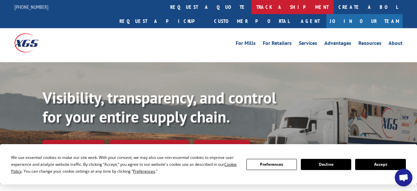 The image size is (417, 191). Describe the element at coordinates (380, 164) in the screenshot. I see `button: Accept` at that location.